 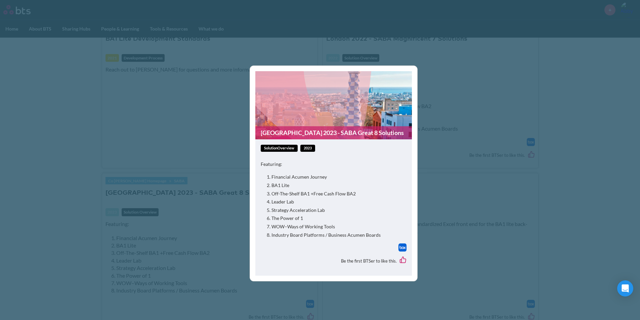 I want to click on li: Leader Lab, so click(x=336, y=202).